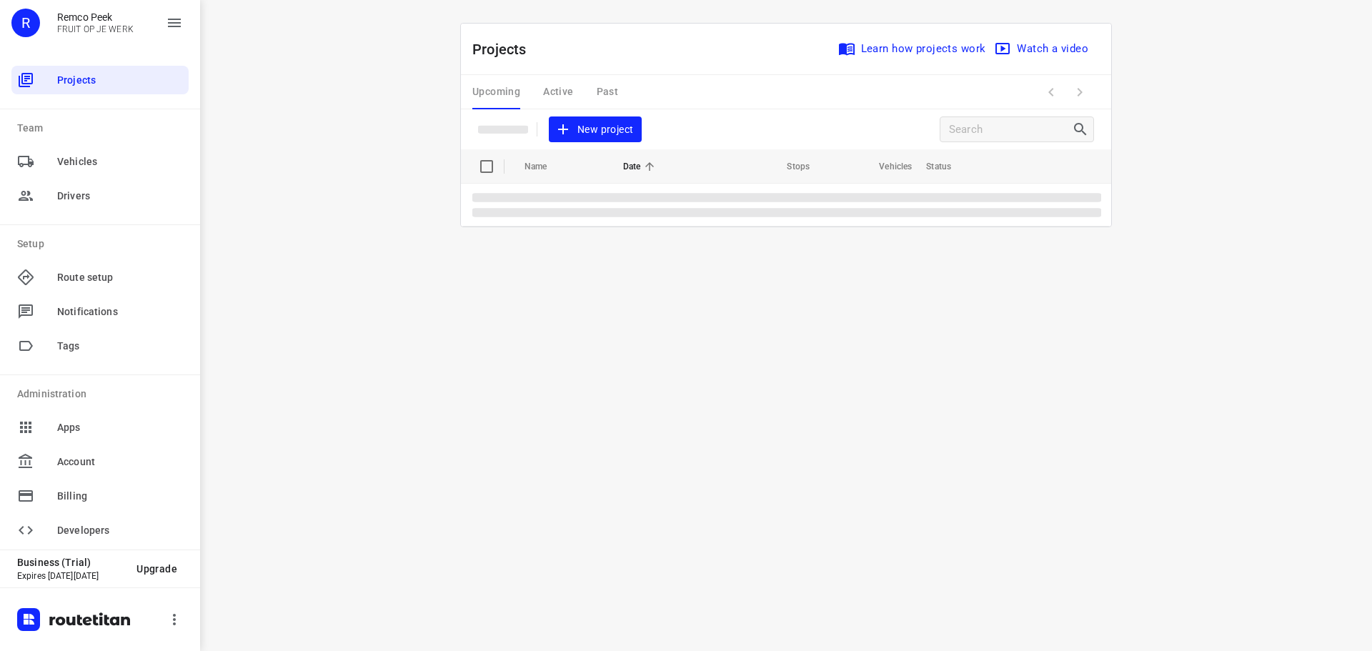 This screenshot has height=651, width=1372. What do you see at coordinates (100, 312) in the screenshot?
I see `div: Notifications` at bounding box center [100, 312].